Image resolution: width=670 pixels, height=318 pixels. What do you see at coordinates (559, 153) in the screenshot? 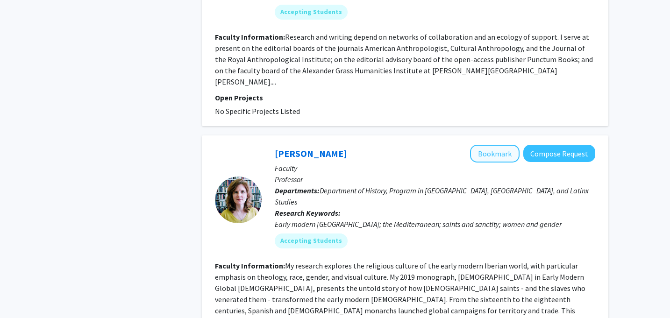
I see `button: Compose Request to Erin Rowe` at bounding box center [559, 153].